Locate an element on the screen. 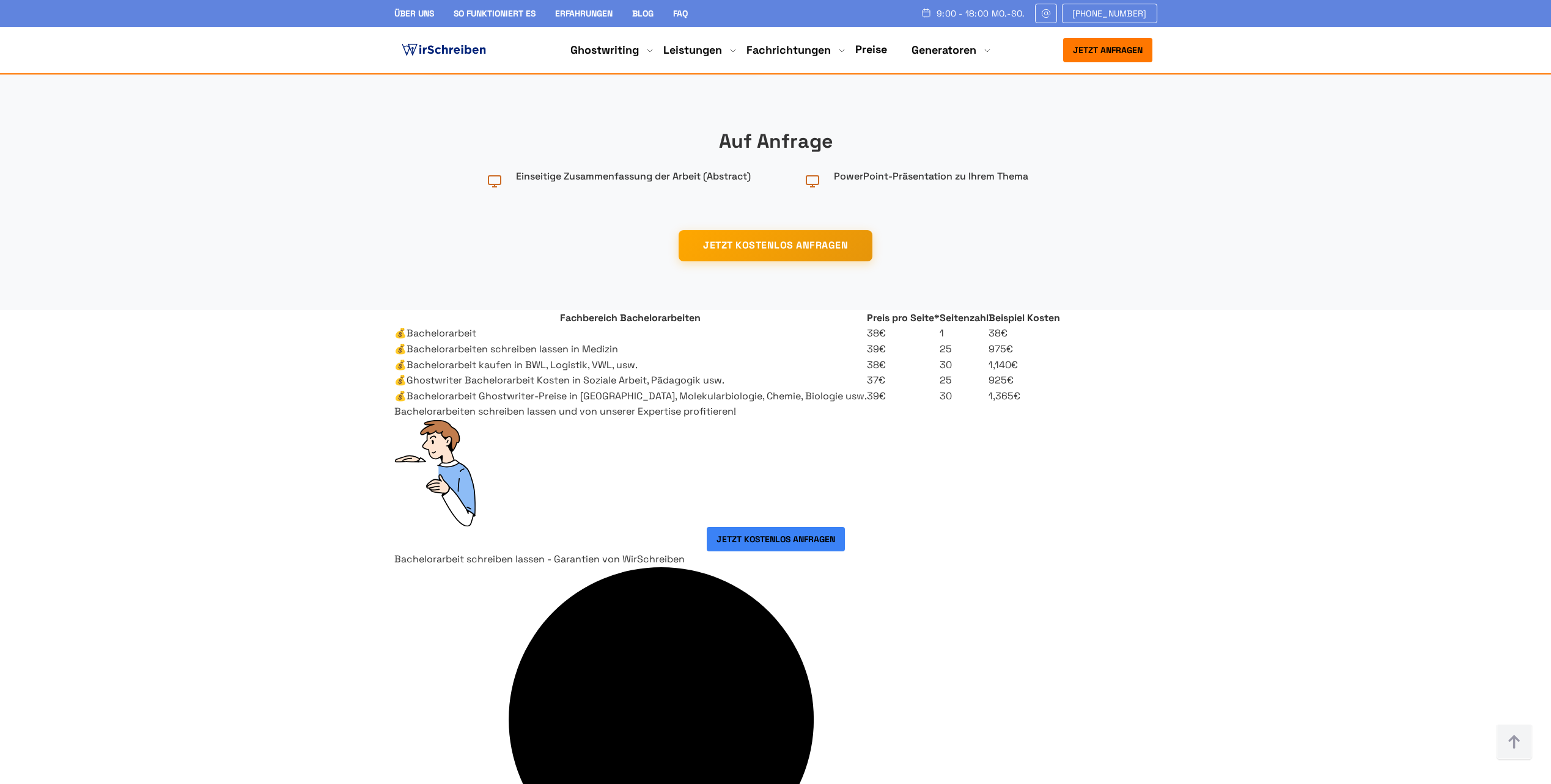 This screenshot has height=784, width=1551. a: Generatoren is located at coordinates (944, 50).